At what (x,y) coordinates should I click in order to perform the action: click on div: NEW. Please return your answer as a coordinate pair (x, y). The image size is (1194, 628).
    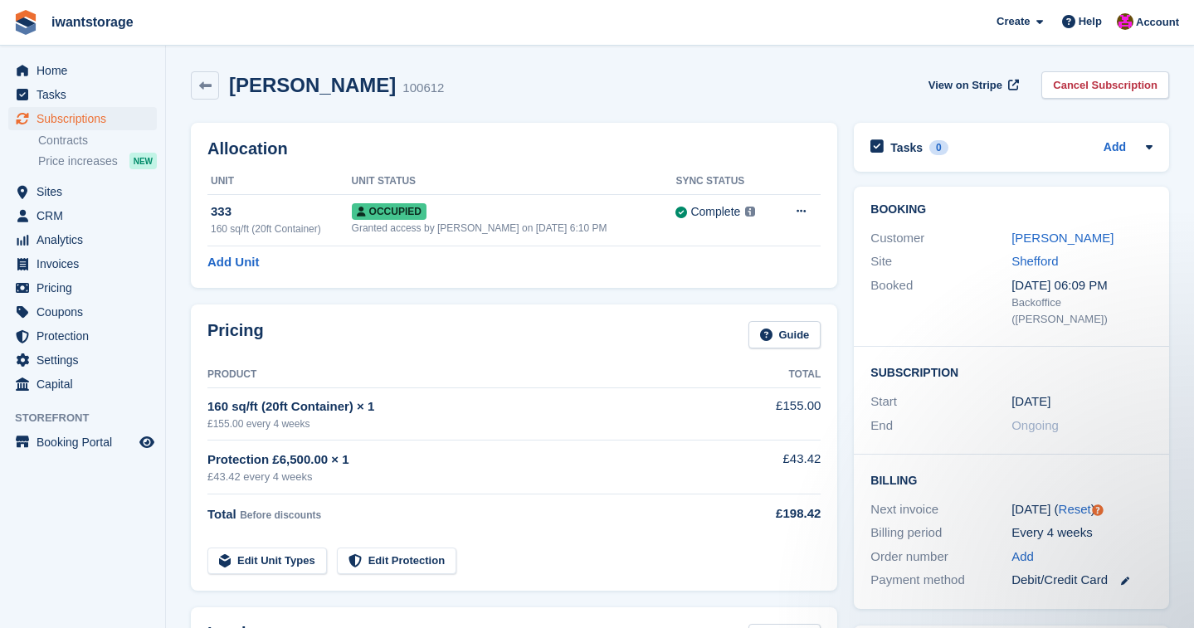
    Looking at the image, I should click on (143, 161).